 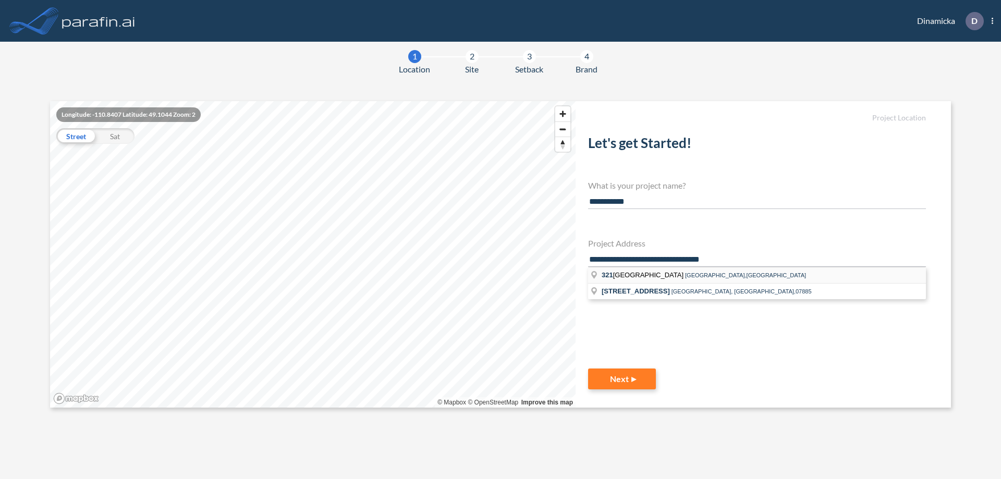 What do you see at coordinates (757, 185) in the screenshot?
I see `h4: What is your project name?` at bounding box center [757, 185].